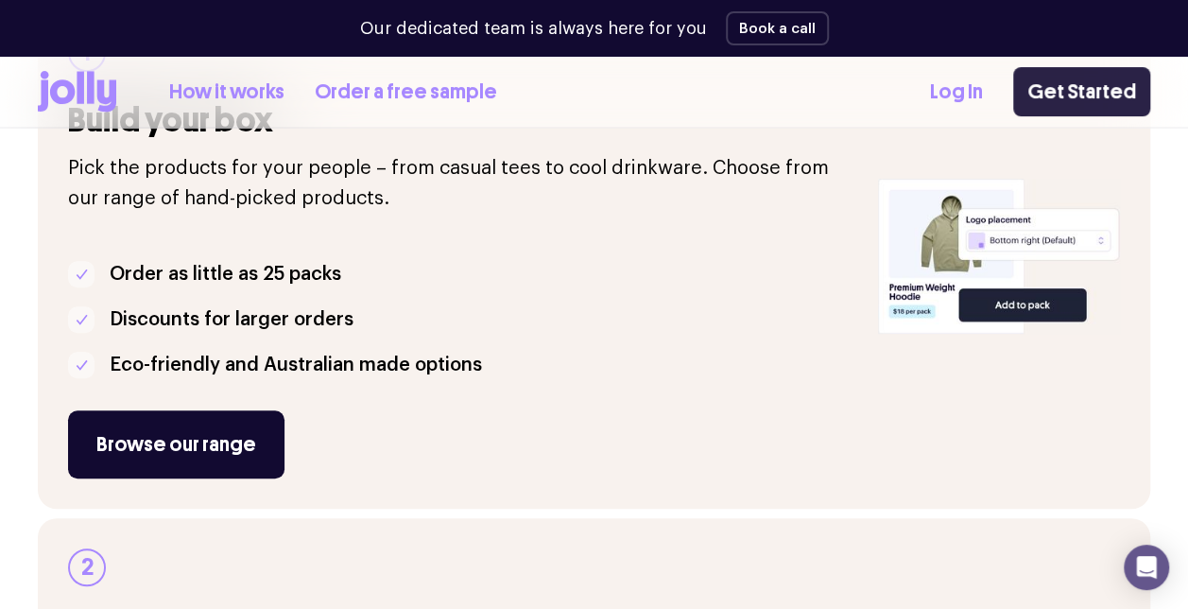  I want to click on div: 2, so click(87, 567).